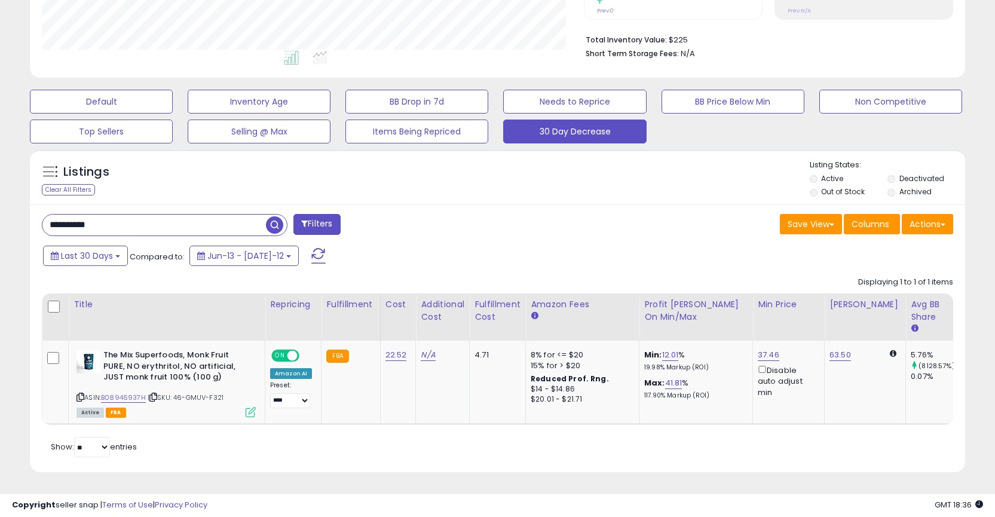  What do you see at coordinates (633, 53) in the screenshot?
I see `b: Short Term Storage Fees:` at bounding box center [633, 53].